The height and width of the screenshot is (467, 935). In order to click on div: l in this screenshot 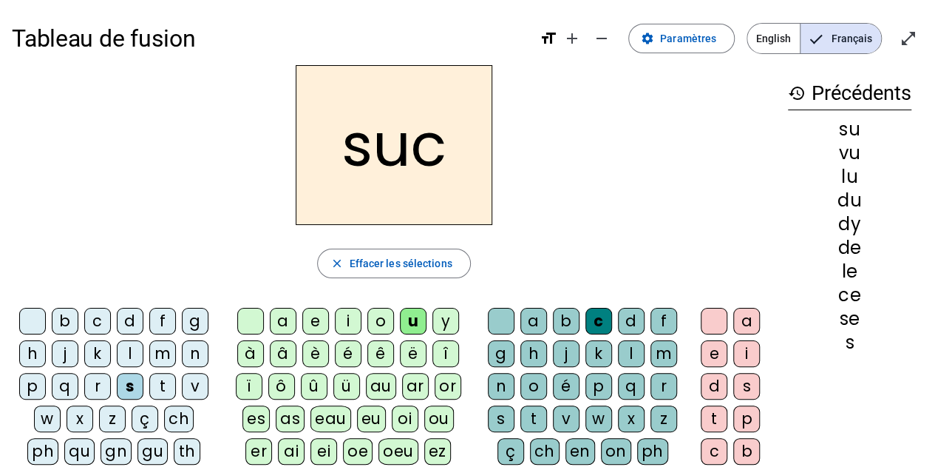, I will do `click(632, 353)`.